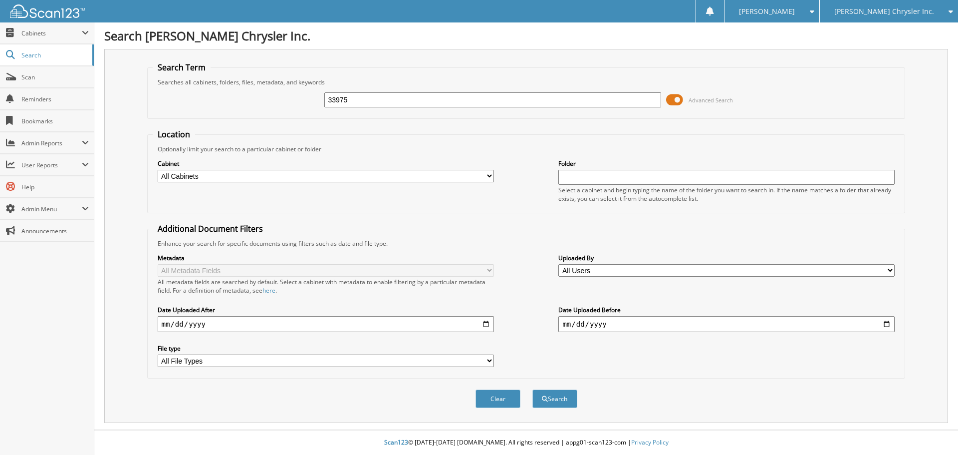  I want to click on span: Reminders, so click(55, 99).